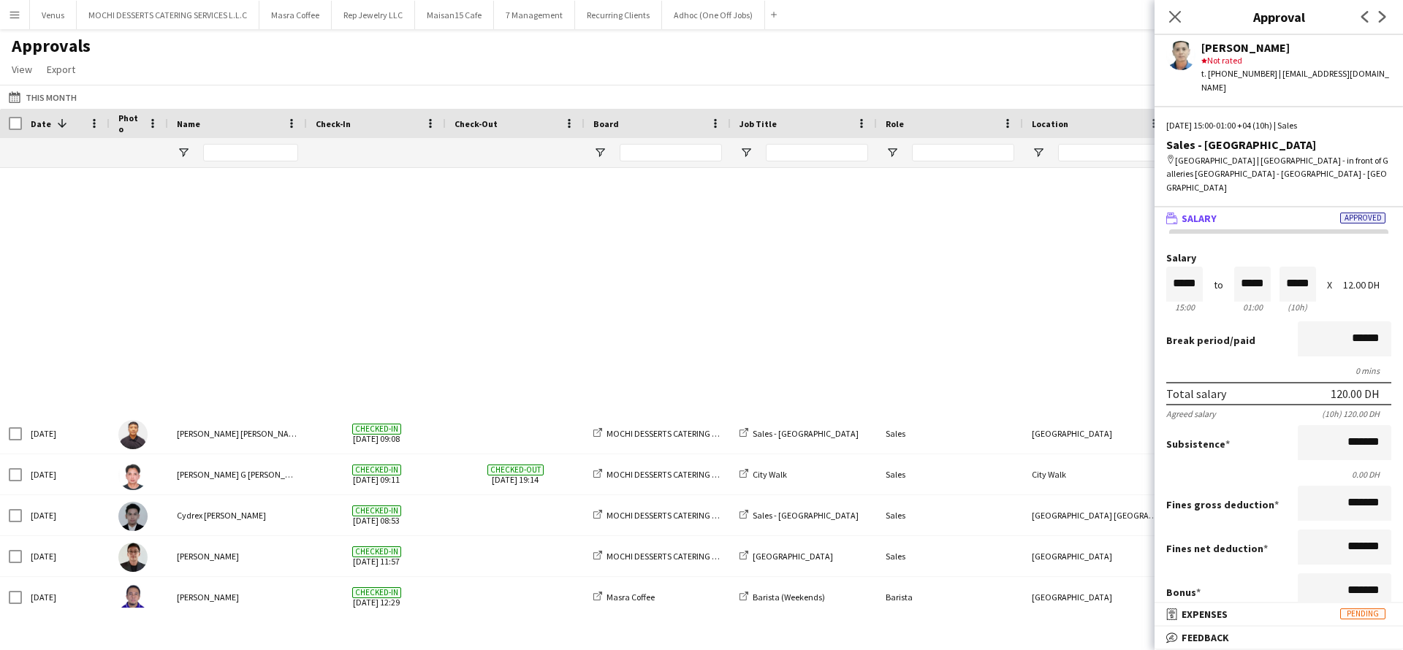 This screenshot has width=1403, height=650. I want to click on span: Salary, so click(1199, 218).